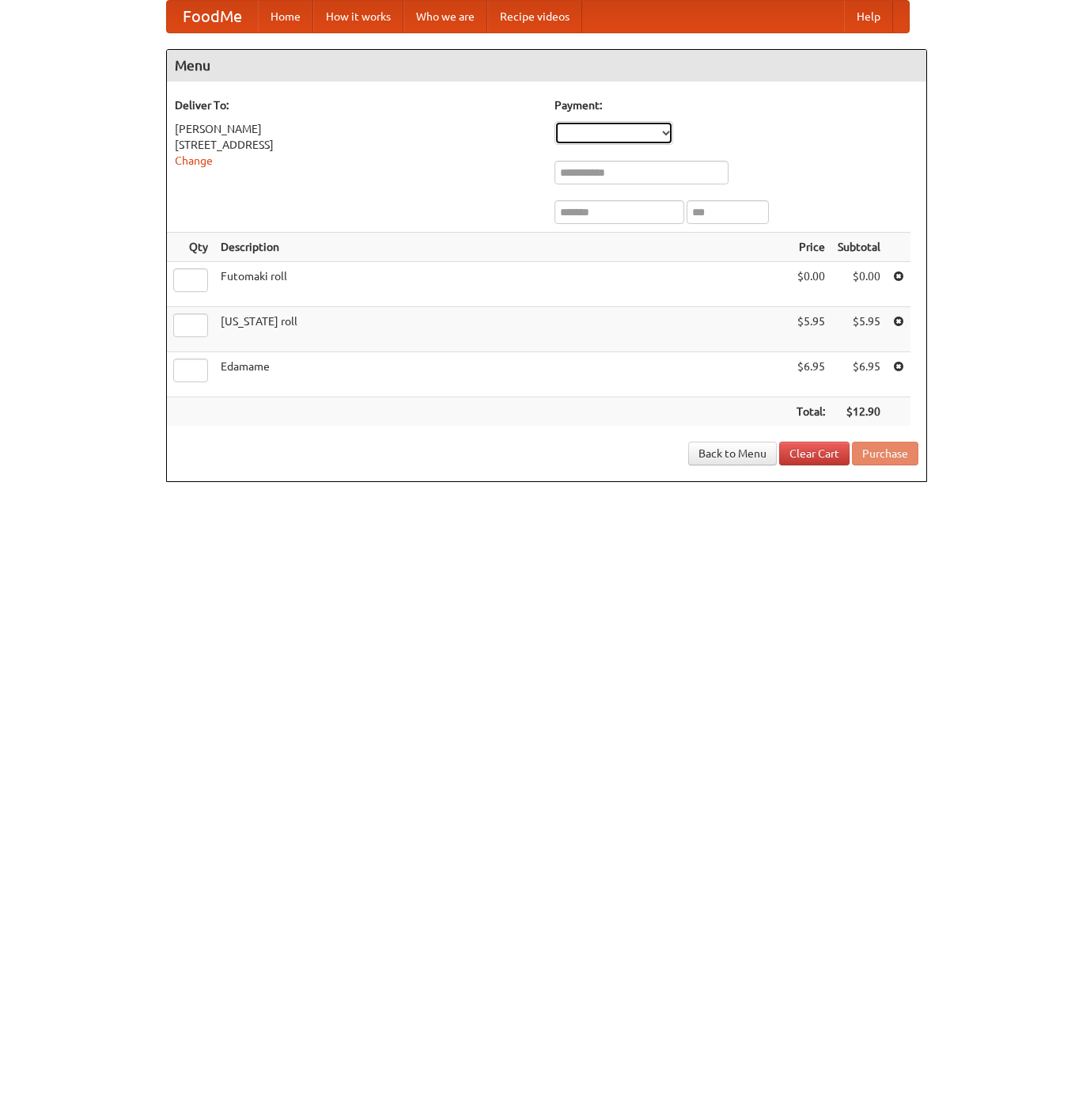  I want to click on th: $12.90, so click(859, 412).